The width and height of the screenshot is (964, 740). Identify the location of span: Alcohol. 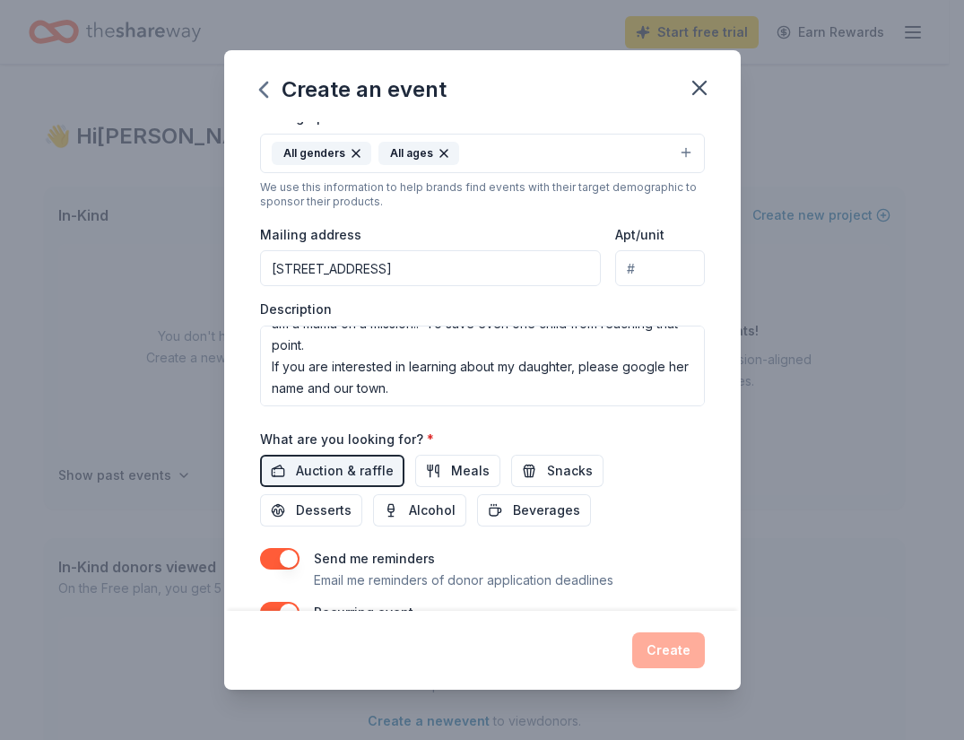
(432, 510).